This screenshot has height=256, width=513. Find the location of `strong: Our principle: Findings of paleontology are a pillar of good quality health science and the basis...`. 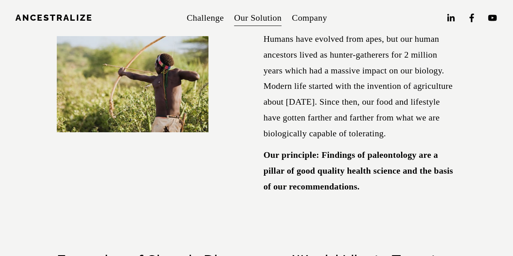

strong: Our principle: Findings of paleontology are a pillar of good quality health science and the basis... is located at coordinates (359, 171).